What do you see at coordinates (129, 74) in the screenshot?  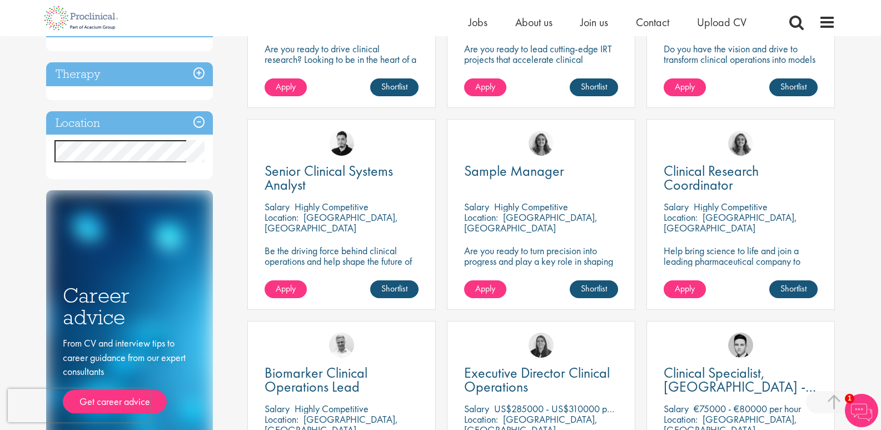 I see `h3: Therapy` at bounding box center [129, 74].